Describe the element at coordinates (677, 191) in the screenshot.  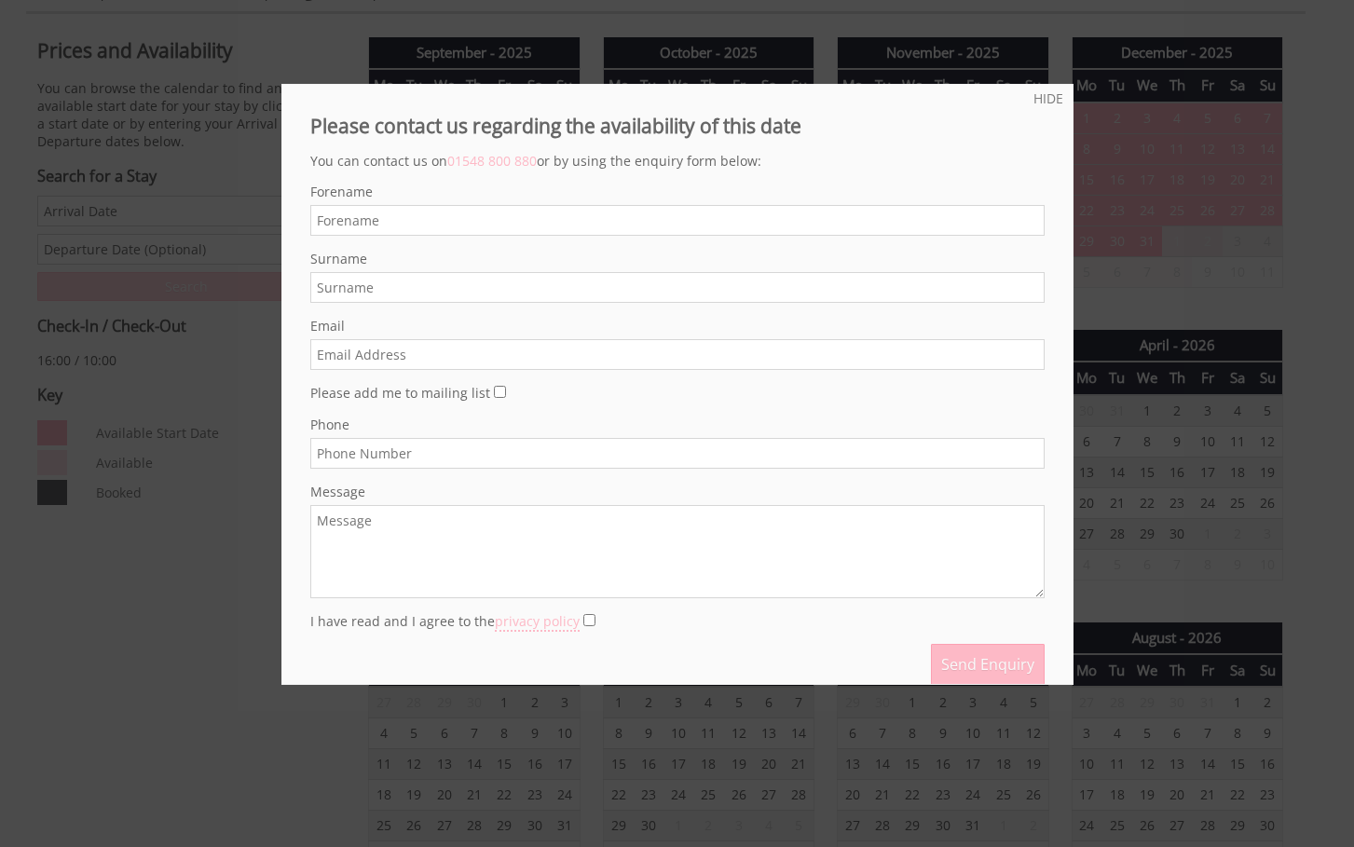
I see `label: Forename` at that location.